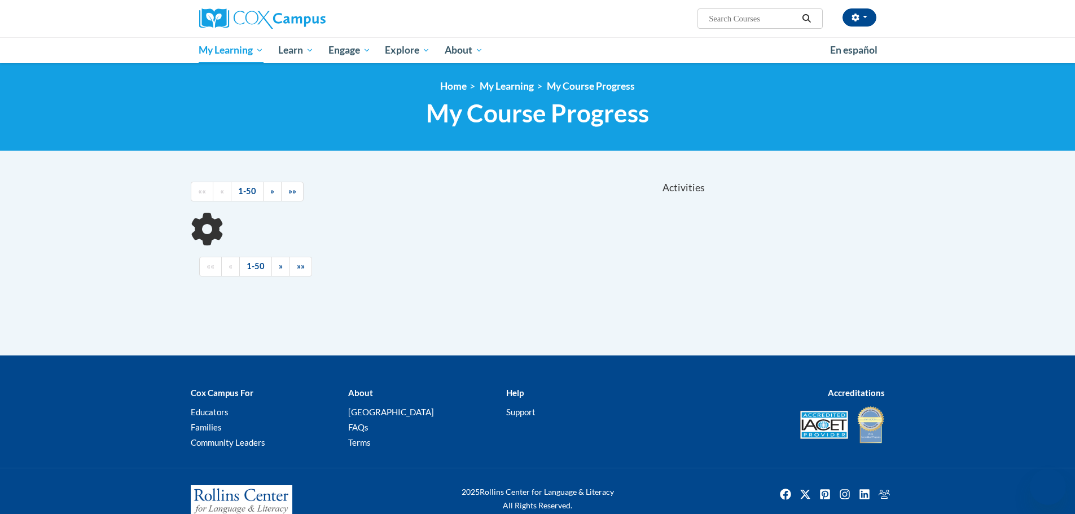 This screenshot has width=1075, height=514. I want to click on span: En español, so click(854, 50).